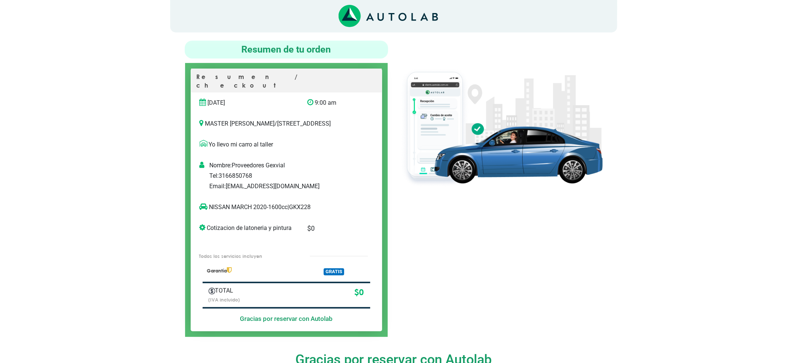 Image resolution: width=787 pixels, height=363 pixels. What do you see at coordinates (294, 165) in the screenshot?
I see `p: Nombre: Proveedores Gexvial` at bounding box center [294, 165].